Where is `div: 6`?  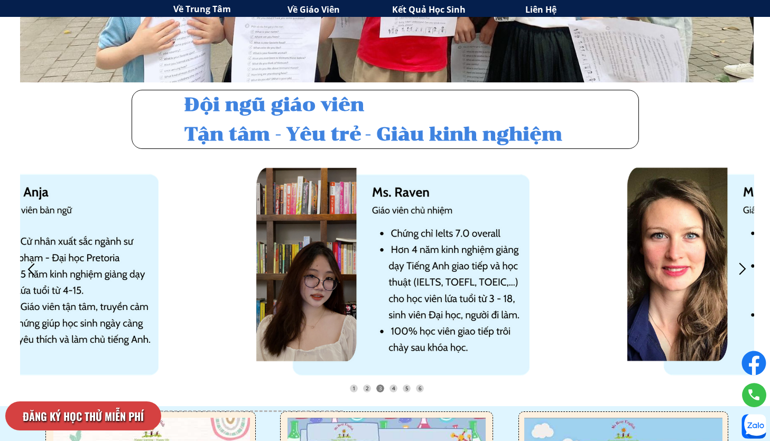
div: 6 is located at coordinates (420, 389).